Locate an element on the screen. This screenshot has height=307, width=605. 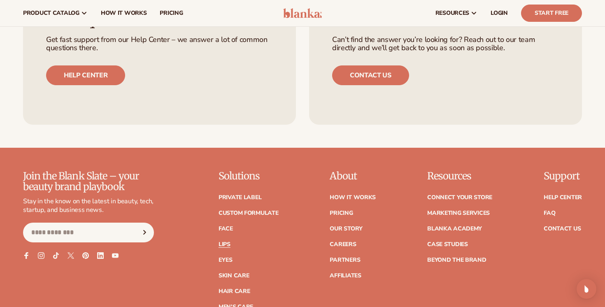
p: Can’t find the answer you’re looking for? Reach out to our team directly and we’ll get back to yo... is located at coordinates (445, 44).